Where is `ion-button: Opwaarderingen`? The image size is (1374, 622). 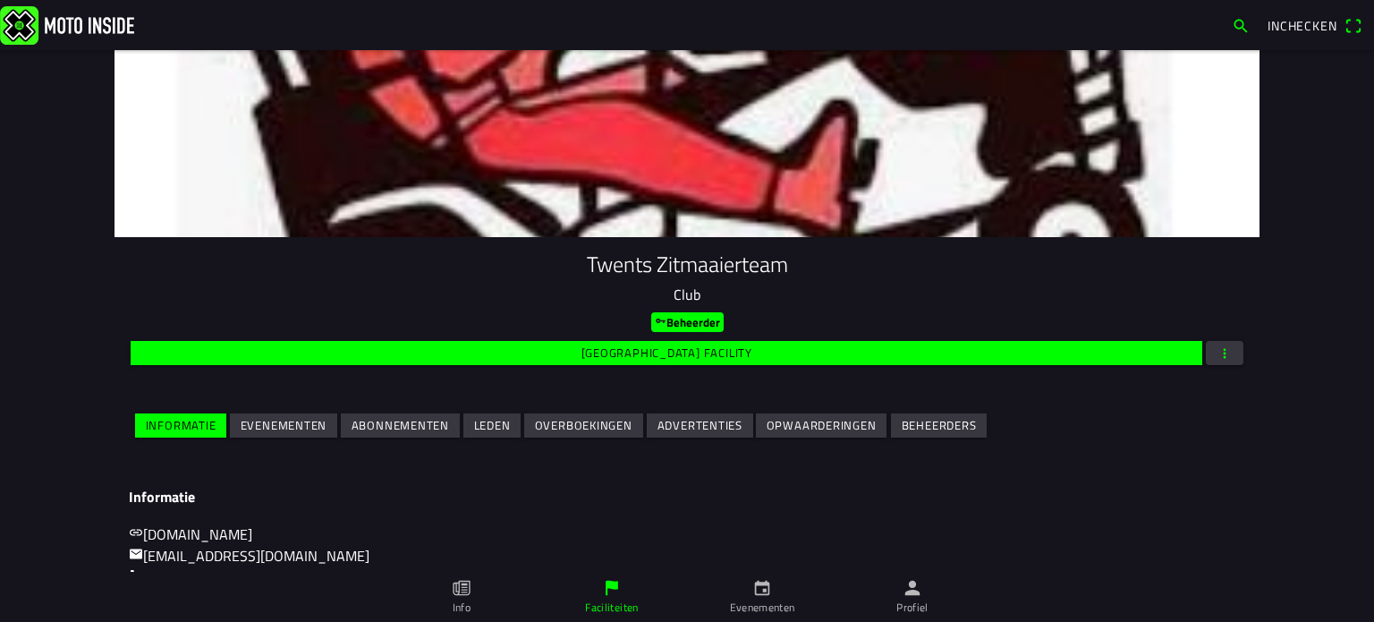 ion-button: Opwaarderingen is located at coordinates (821, 425).